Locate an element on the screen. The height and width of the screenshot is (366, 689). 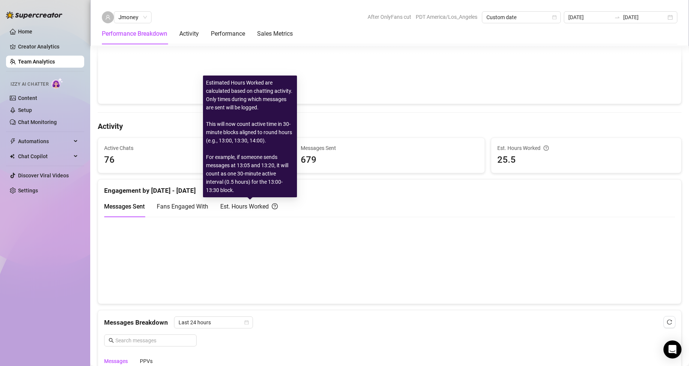
img: logo-BBDzfeDw.svg is located at coordinates (34, 15).